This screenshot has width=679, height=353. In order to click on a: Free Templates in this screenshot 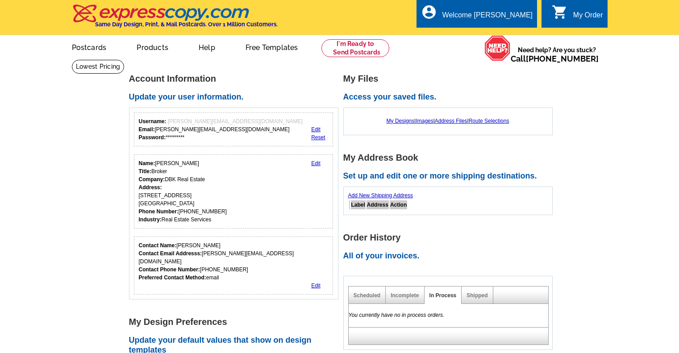, I will do `click(272, 46)`.